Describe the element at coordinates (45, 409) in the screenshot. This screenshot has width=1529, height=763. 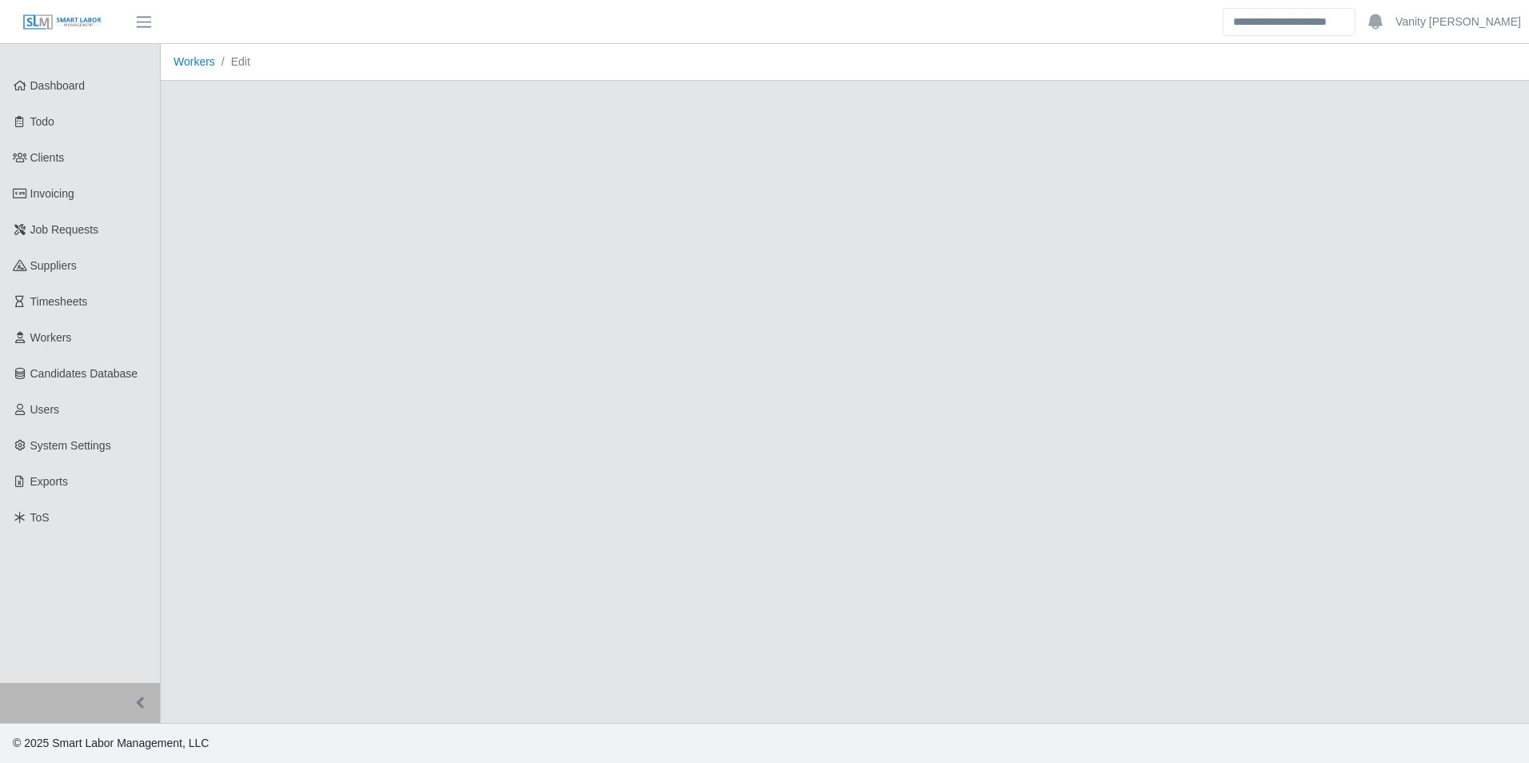
I see `span: Users` at that location.